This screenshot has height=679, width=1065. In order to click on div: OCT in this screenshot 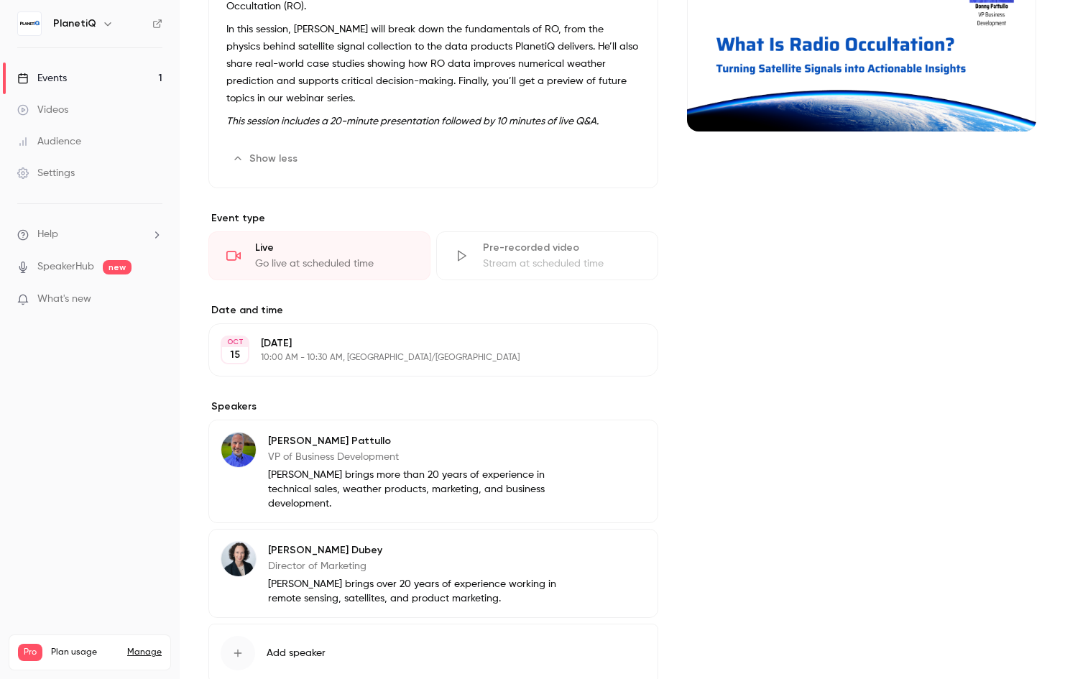, I will do `click(235, 342)`.